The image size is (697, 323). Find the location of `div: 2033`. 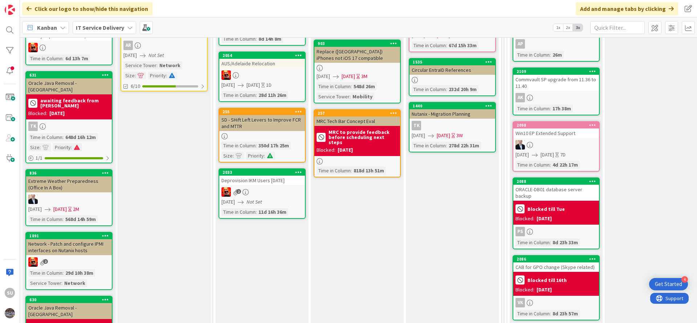

div: 2033 is located at coordinates (262, 172).